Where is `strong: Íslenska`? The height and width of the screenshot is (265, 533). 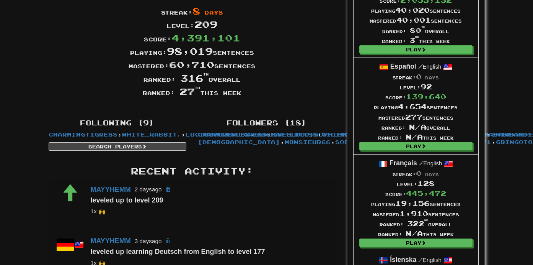
strong: Íslenska is located at coordinates (403, 259).